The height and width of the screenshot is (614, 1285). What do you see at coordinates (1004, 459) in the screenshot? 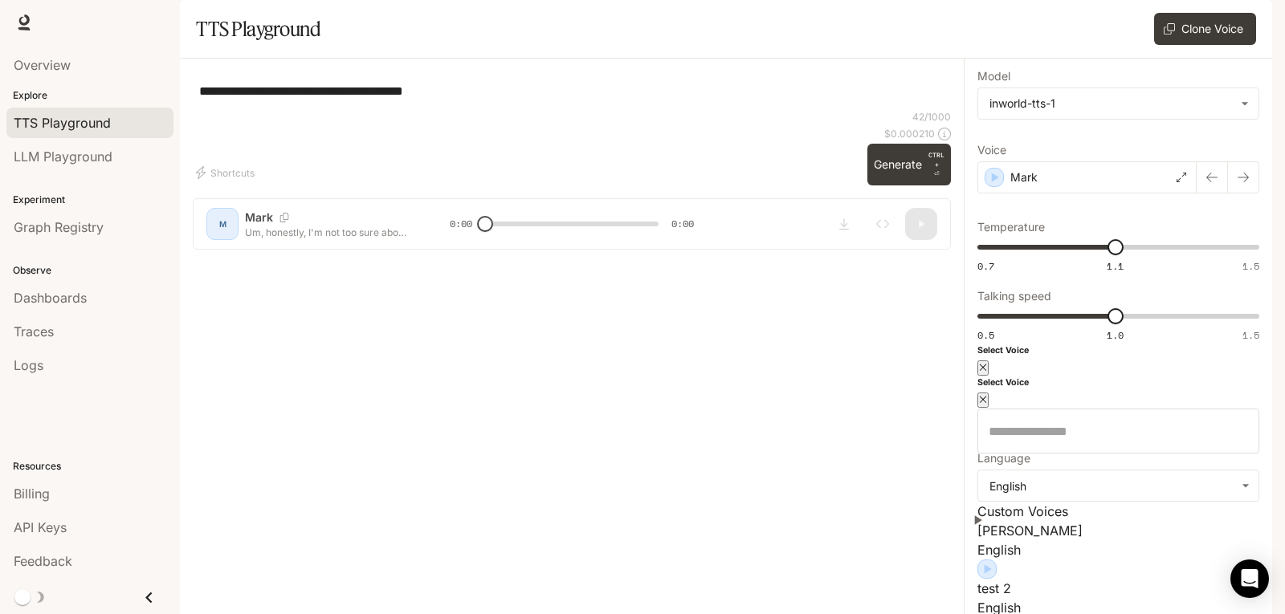
I see `p: Language` at bounding box center [1004, 459].